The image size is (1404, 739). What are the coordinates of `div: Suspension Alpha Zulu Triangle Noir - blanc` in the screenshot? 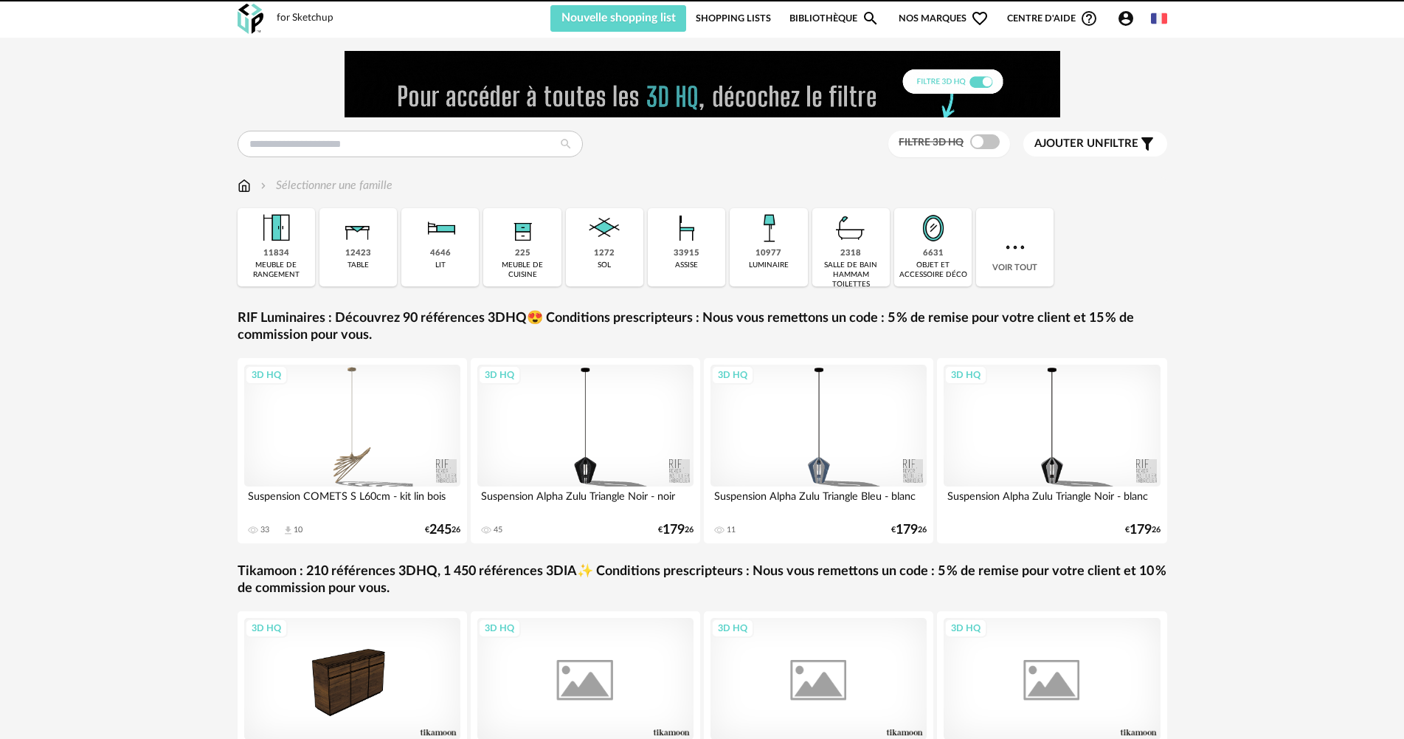 It's located at (1052, 501).